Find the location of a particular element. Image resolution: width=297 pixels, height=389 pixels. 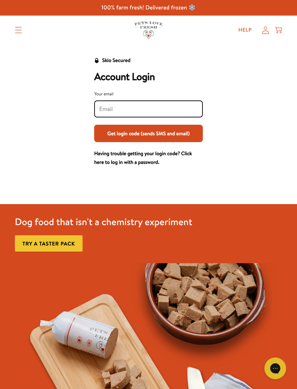

a: Having trouble getting your login code? Click here to log in with a password. is located at coordinates (143, 158).